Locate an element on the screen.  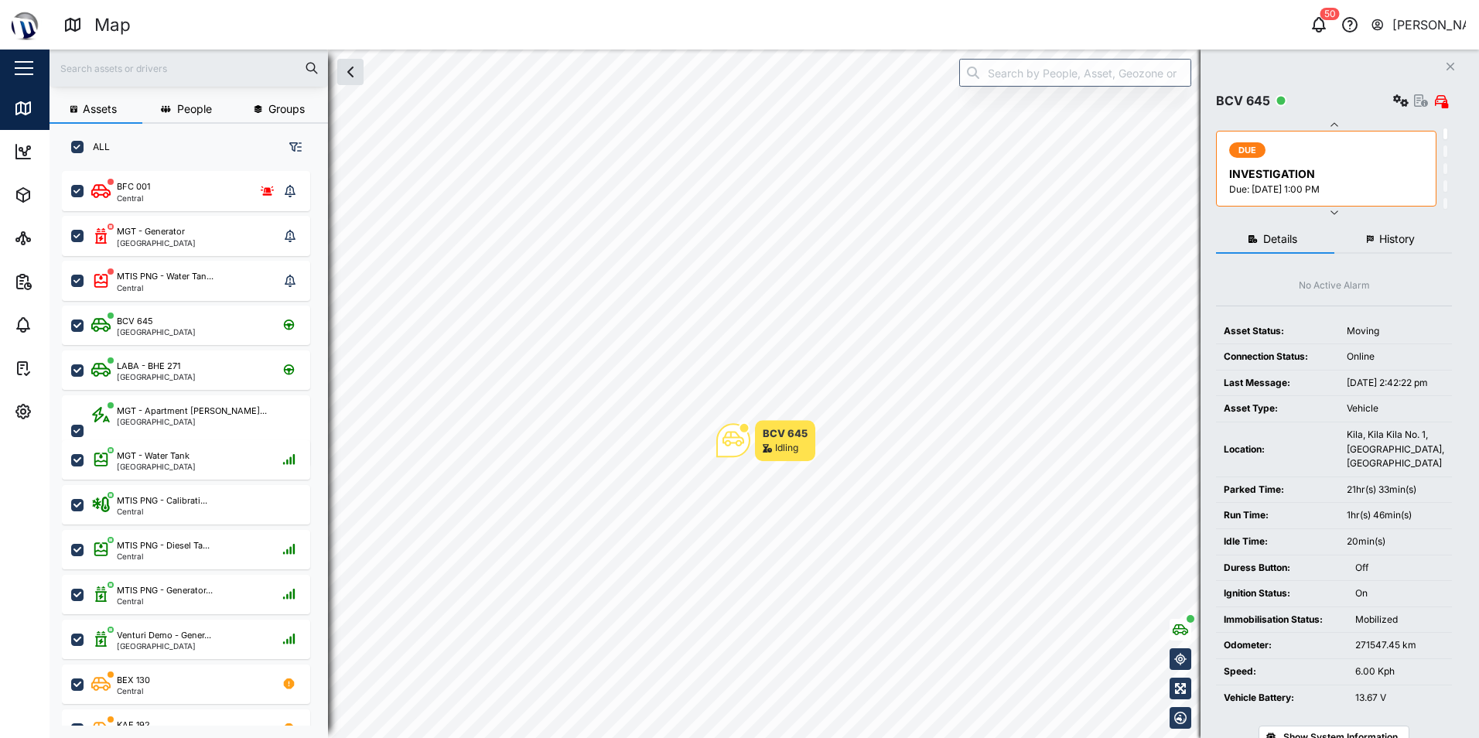
div: Vehicle Battery: is located at coordinates (1282, 698).